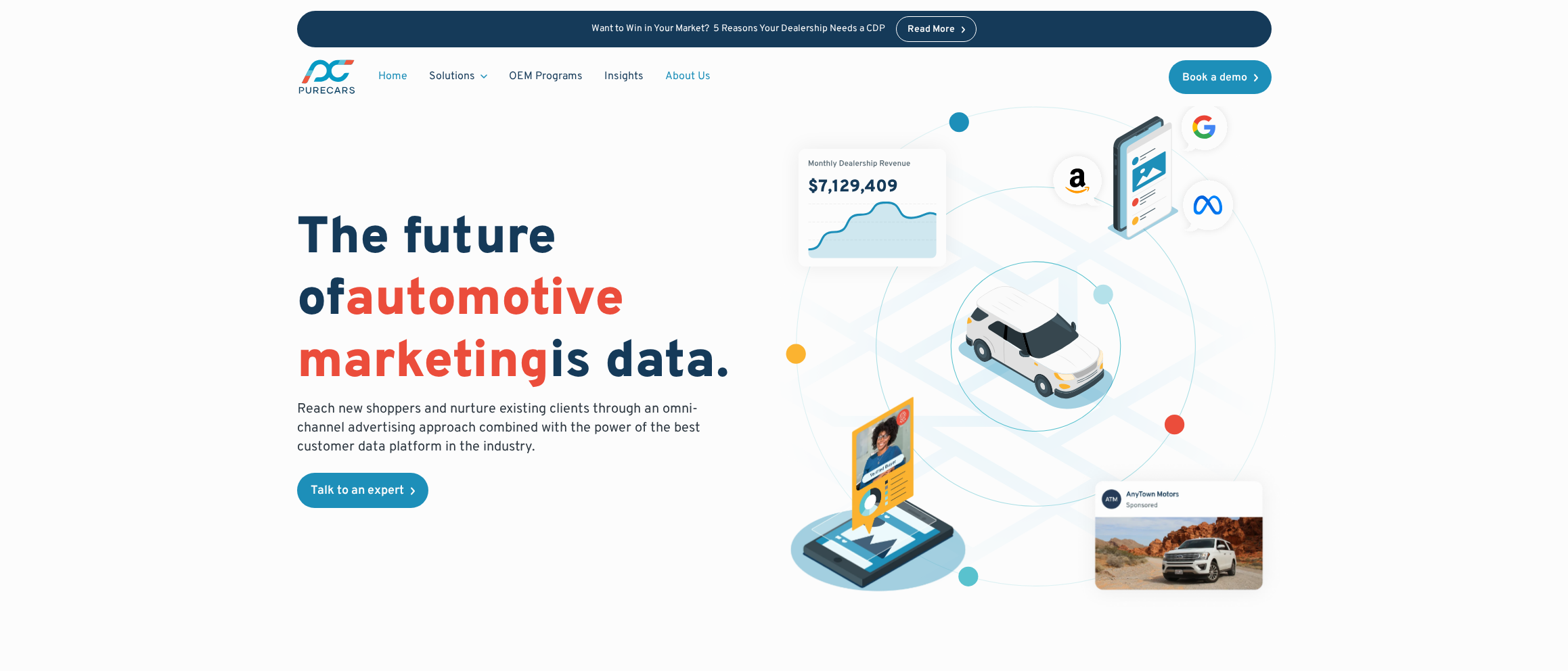 The image size is (1568, 671). I want to click on img: chart showing monthly dealership revenue of $7m, so click(872, 208).